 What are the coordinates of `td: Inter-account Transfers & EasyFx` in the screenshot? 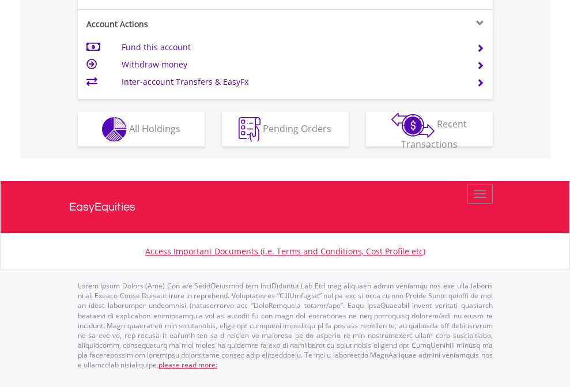 It's located at (292, 82).